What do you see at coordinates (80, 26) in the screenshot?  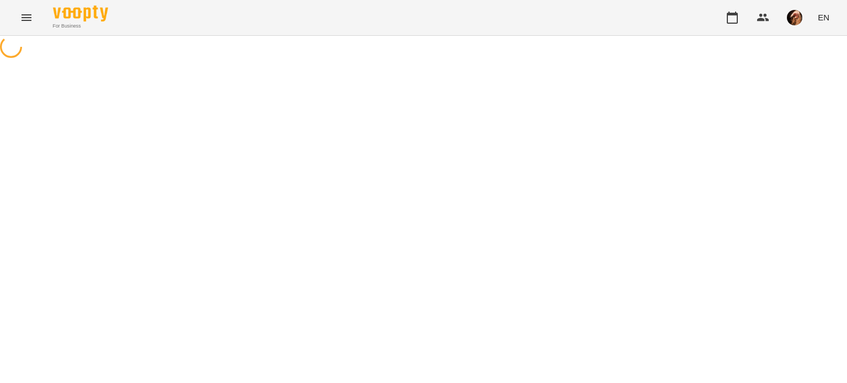 I see `span: For Business` at bounding box center [80, 26].